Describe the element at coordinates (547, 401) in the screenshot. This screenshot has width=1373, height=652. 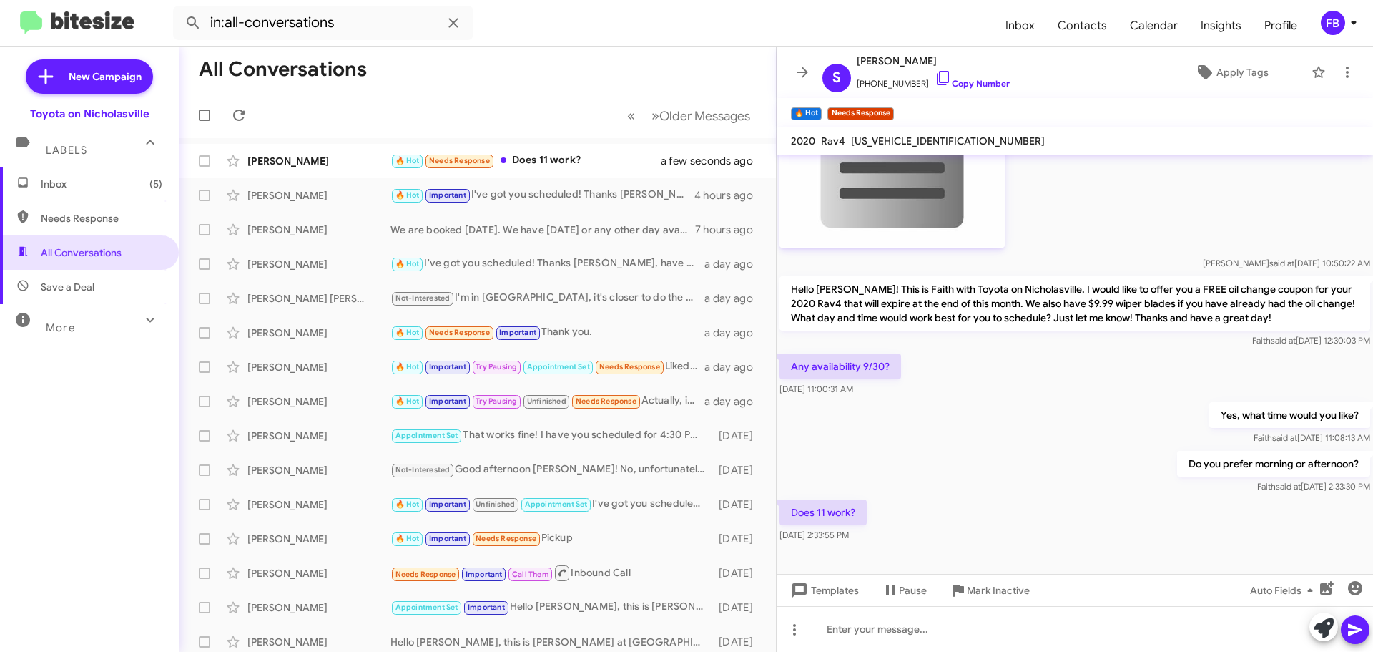
I see `div: Actually, it needs both oil change *and* tire, so can i do both deals? And i could bring it [DATE...` at that location.